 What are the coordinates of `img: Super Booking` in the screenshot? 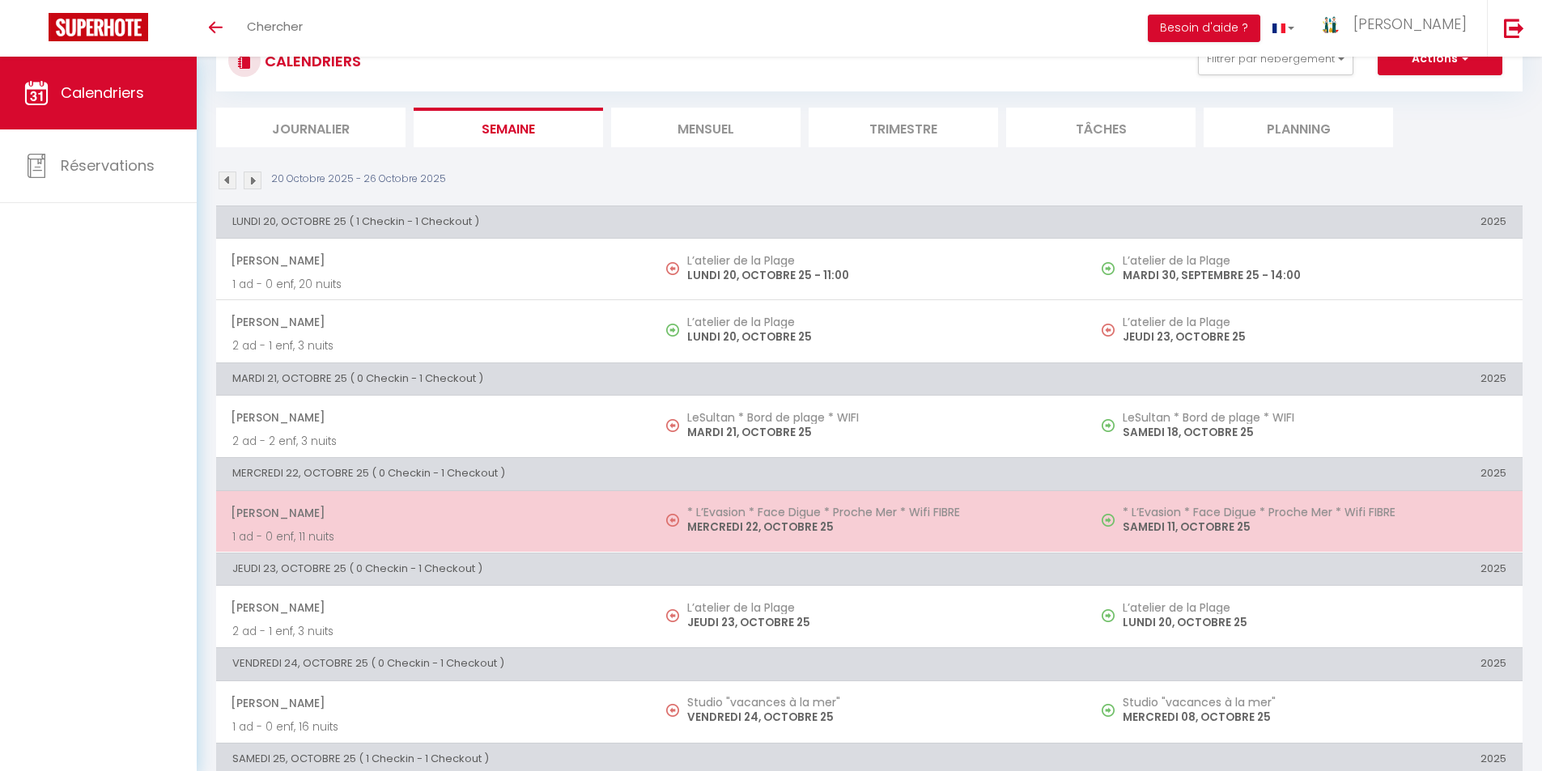 It's located at (98, 27).